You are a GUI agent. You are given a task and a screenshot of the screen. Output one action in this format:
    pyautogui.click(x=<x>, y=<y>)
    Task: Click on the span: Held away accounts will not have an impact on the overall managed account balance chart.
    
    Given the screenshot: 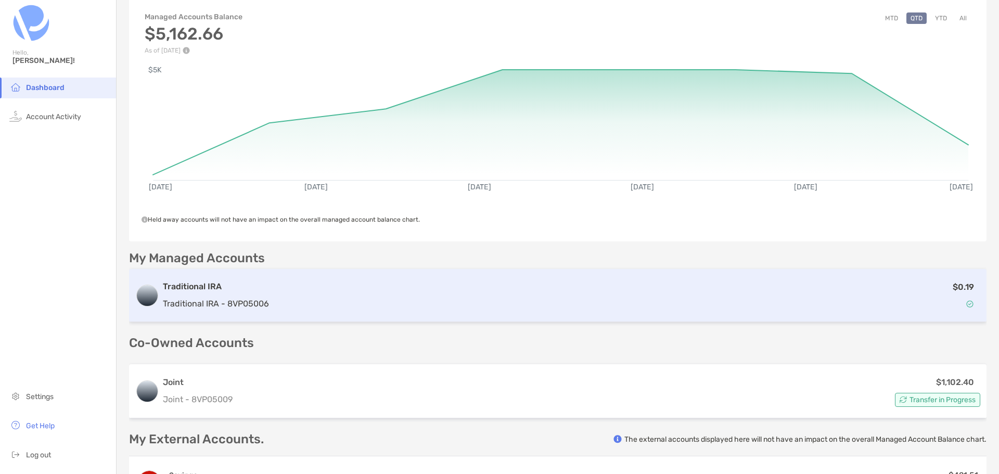 What is the action you would take?
    pyautogui.click(x=280, y=220)
    